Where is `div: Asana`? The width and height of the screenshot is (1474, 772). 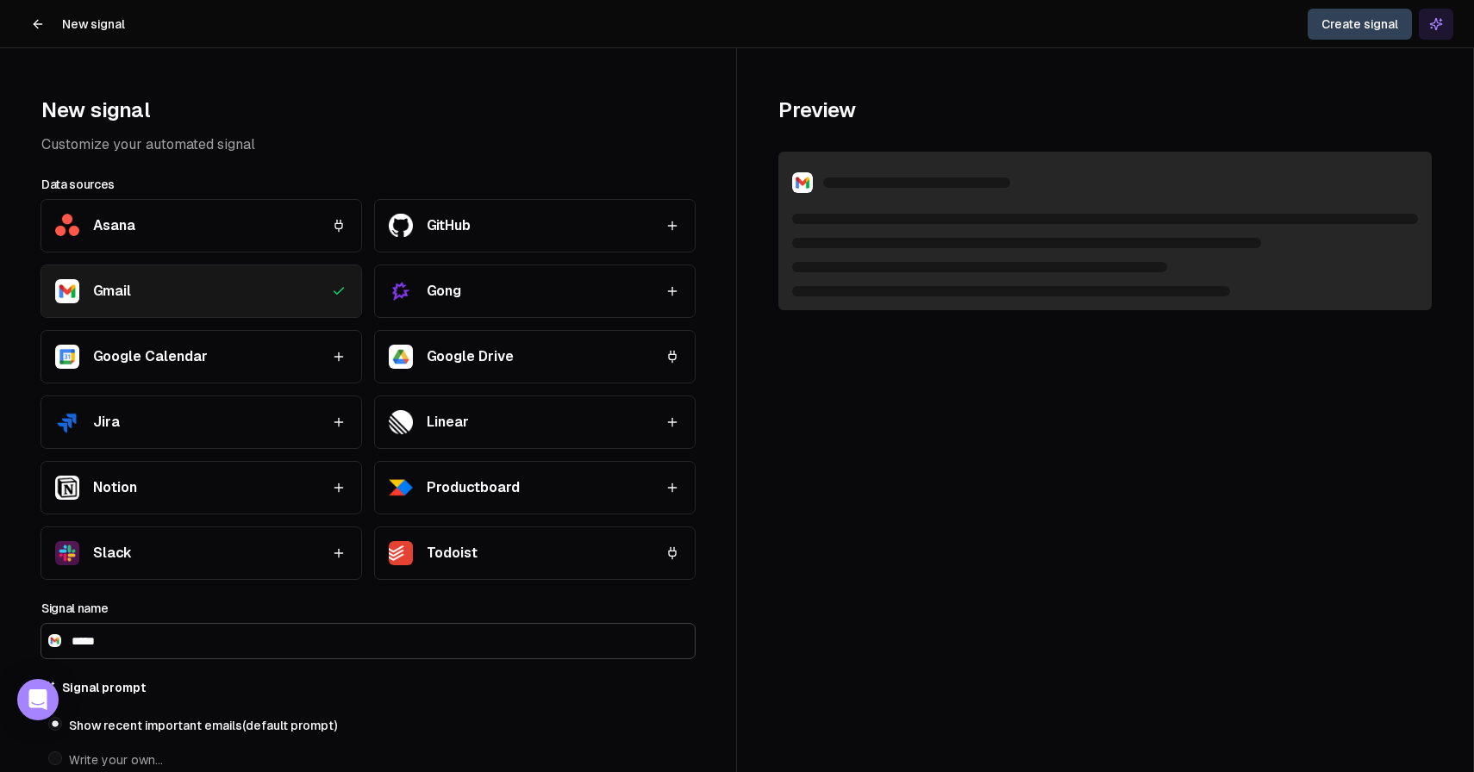 div: Asana is located at coordinates (114, 226).